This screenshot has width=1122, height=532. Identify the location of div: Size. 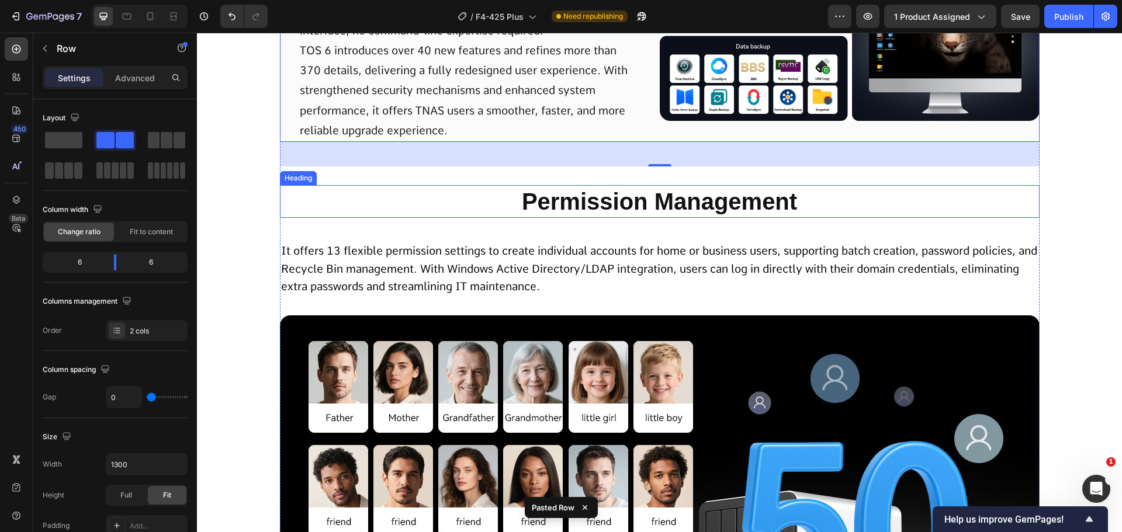
(58, 437).